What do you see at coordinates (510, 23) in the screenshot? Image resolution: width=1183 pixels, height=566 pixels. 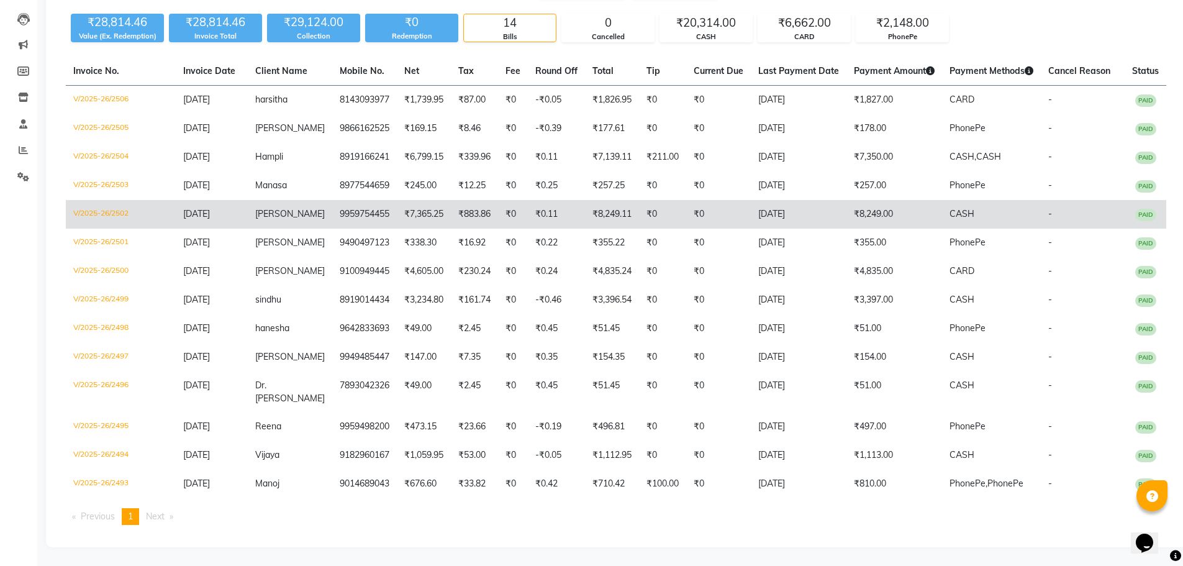 I see `div: 14` at bounding box center [510, 23].